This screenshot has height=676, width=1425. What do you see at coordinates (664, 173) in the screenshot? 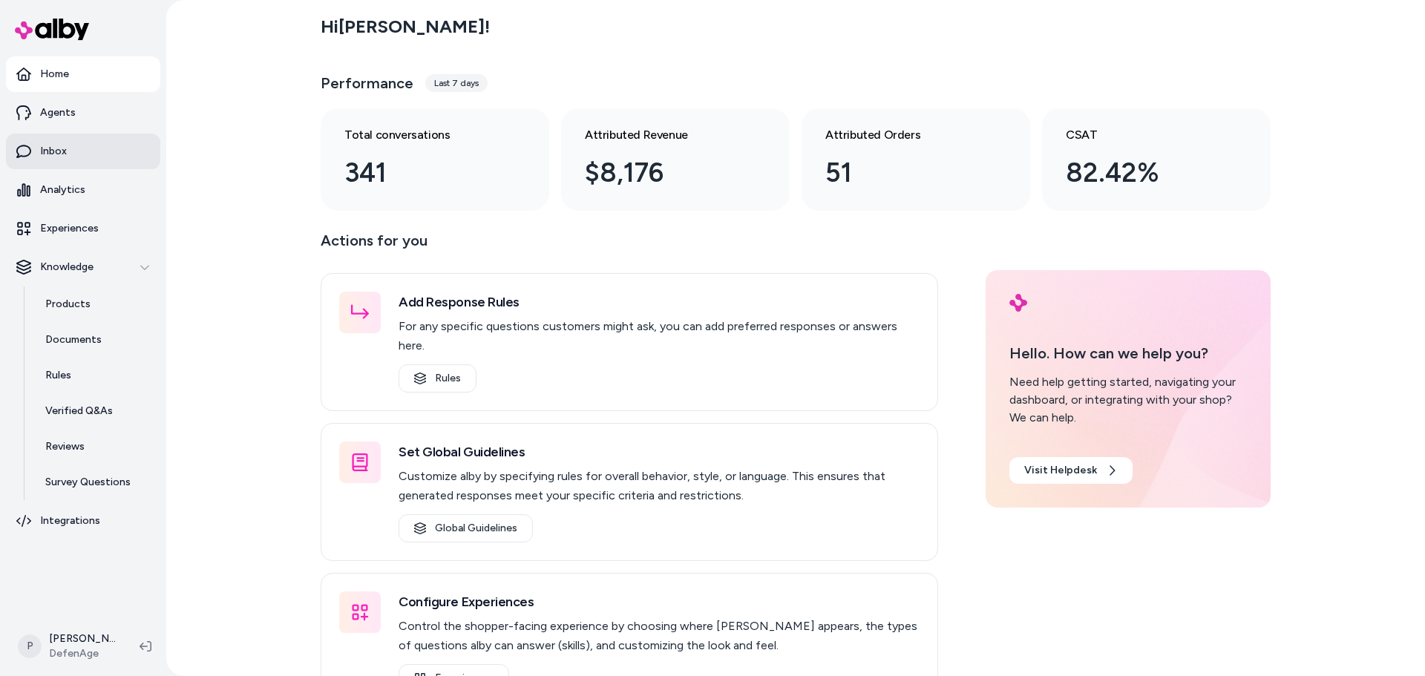
I see `div: $8,176` at bounding box center [664, 173].